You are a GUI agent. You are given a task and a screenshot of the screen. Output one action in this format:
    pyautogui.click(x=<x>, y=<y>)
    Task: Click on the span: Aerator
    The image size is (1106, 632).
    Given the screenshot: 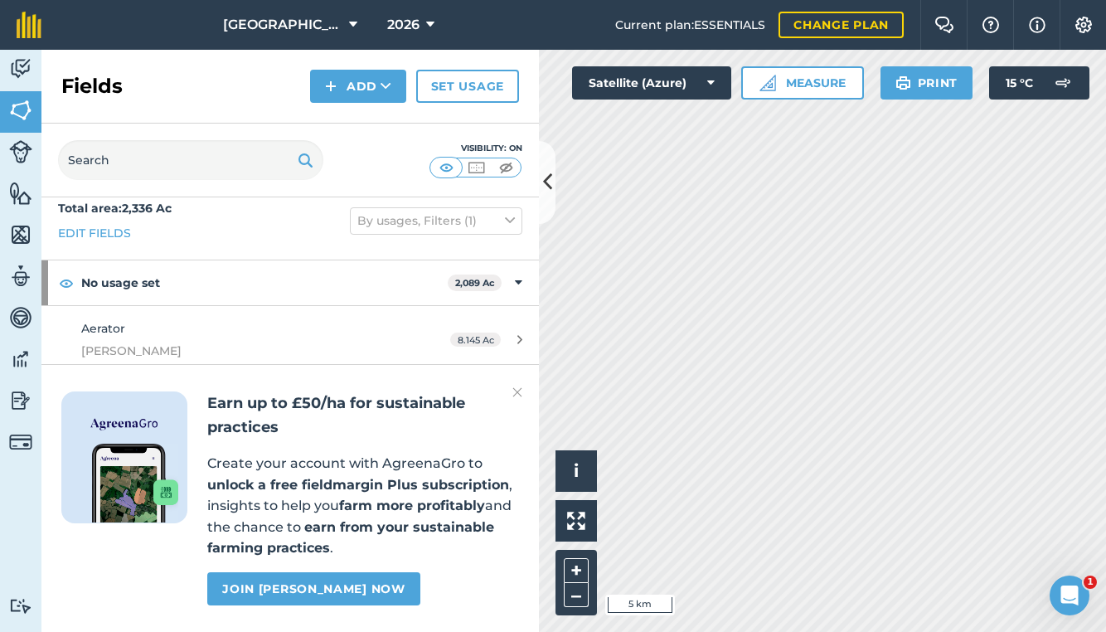 What is the action you would take?
    pyautogui.click(x=103, y=328)
    